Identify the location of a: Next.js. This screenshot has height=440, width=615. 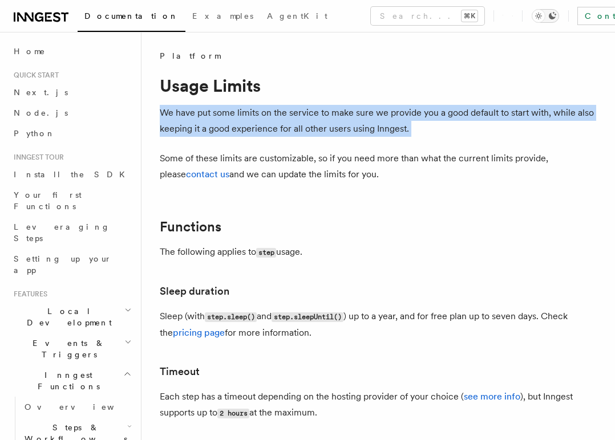
(71, 92).